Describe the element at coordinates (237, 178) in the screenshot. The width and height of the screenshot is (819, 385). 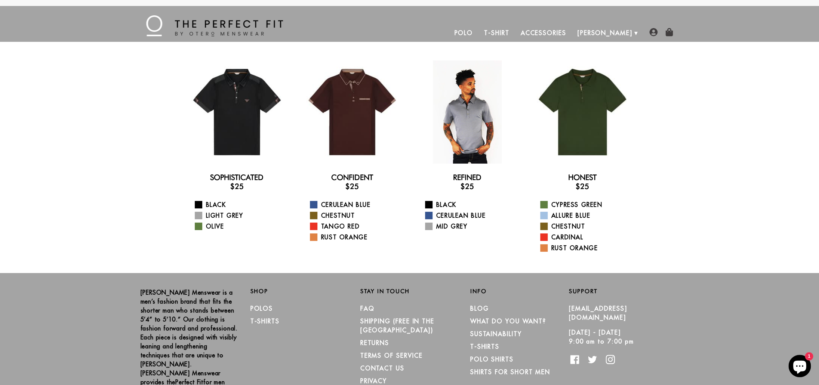
I see `a: Sophisticated` at that location.